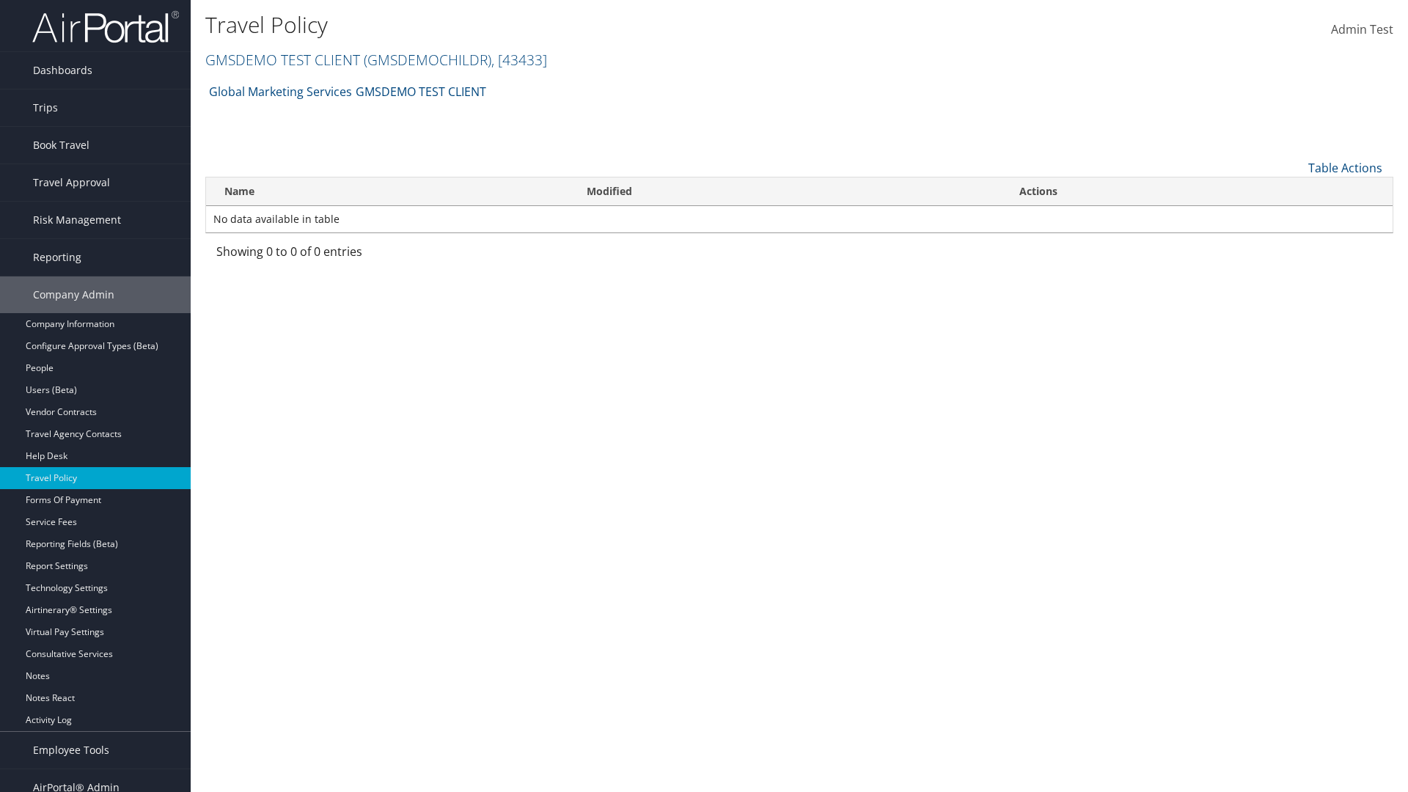 The height and width of the screenshot is (792, 1408). What do you see at coordinates (61, 145) in the screenshot?
I see `span: Book Travel` at bounding box center [61, 145].